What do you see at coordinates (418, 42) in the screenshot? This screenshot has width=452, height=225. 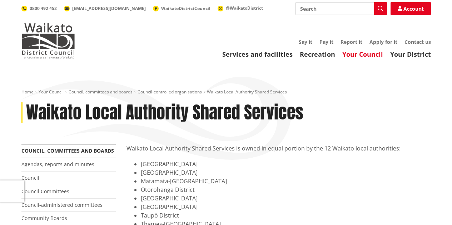 I see `a: Contact us` at bounding box center [418, 42].